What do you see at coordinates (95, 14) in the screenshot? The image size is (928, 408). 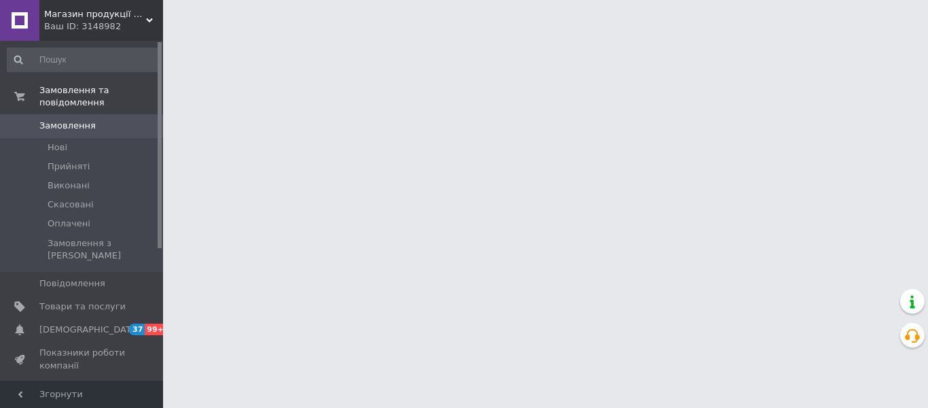 I see `span: Магазин продукції Латинскої та Північної Америки` at bounding box center [95, 14].